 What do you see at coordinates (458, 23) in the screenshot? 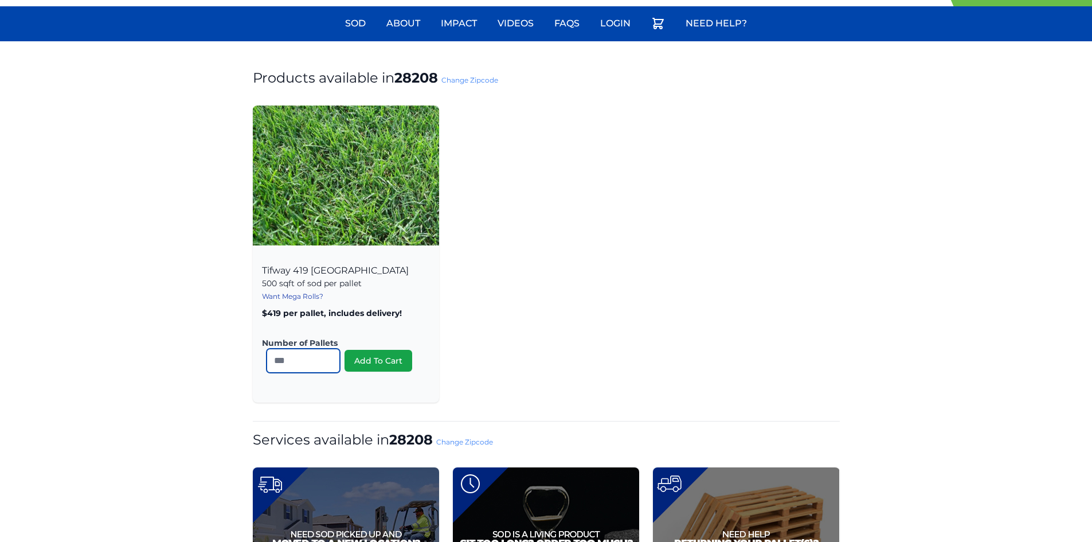
I see `a: Impact` at bounding box center [458, 23].